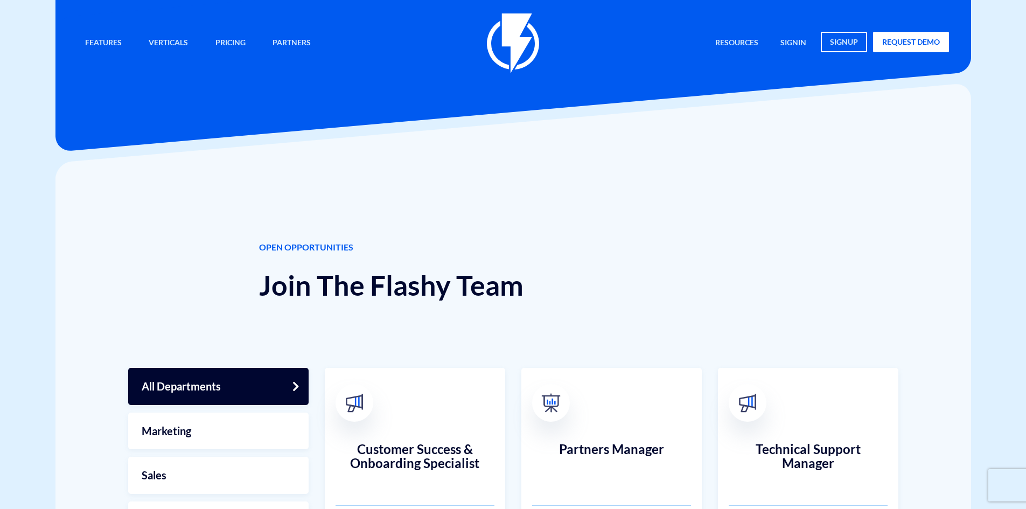 Image resolution: width=1026 pixels, height=509 pixels. Describe the element at coordinates (793, 43) in the screenshot. I see `a: signin` at that location.